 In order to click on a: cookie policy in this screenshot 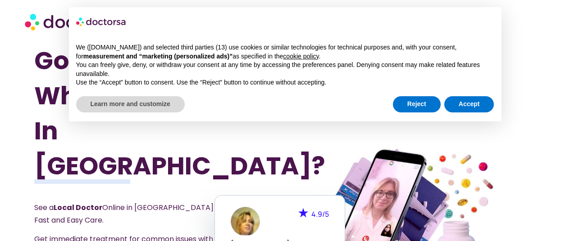, I will do `click(300, 56)`.